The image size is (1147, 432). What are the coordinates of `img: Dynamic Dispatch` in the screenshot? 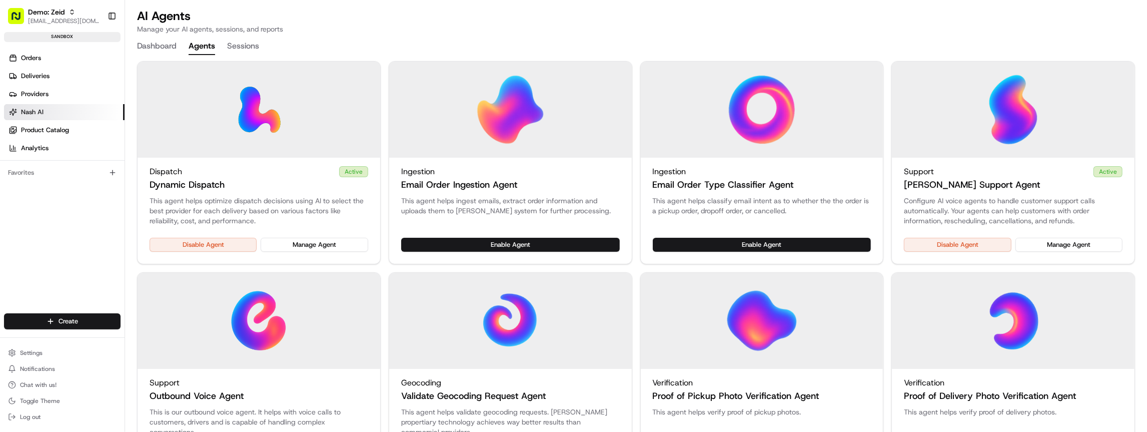 It's located at (259, 110).